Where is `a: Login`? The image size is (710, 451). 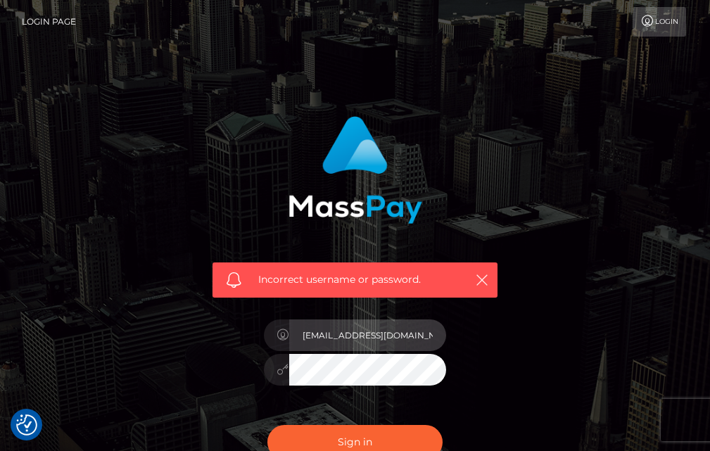
a: Login is located at coordinates (660, 22).